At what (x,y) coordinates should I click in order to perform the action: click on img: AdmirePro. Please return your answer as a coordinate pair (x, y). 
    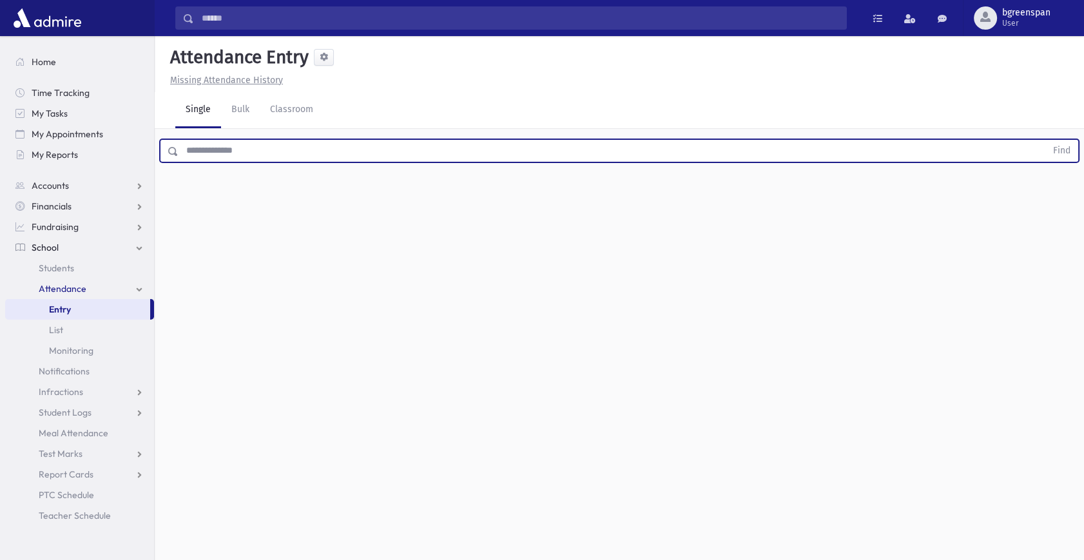
    Looking at the image, I should click on (47, 18).